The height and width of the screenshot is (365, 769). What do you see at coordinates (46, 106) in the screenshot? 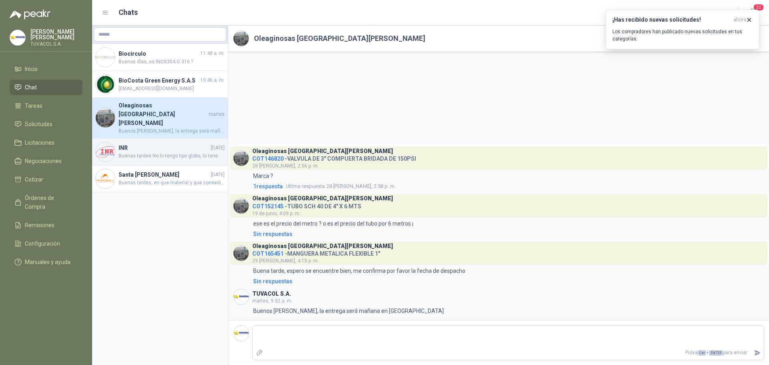
I see `a: Tareas` at bounding box center [46, 106].